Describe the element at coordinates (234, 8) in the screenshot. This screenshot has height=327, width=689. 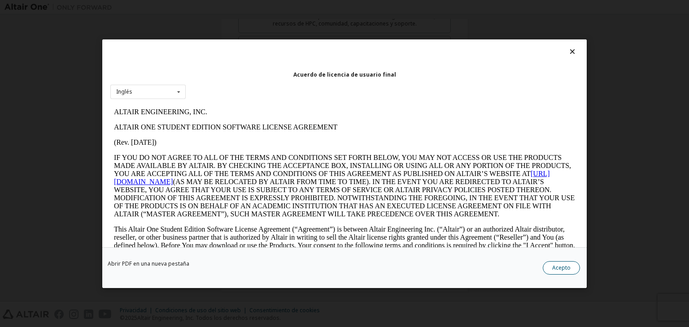
I see `p: ALTAIR ENGINEERING, INC.` at that location.